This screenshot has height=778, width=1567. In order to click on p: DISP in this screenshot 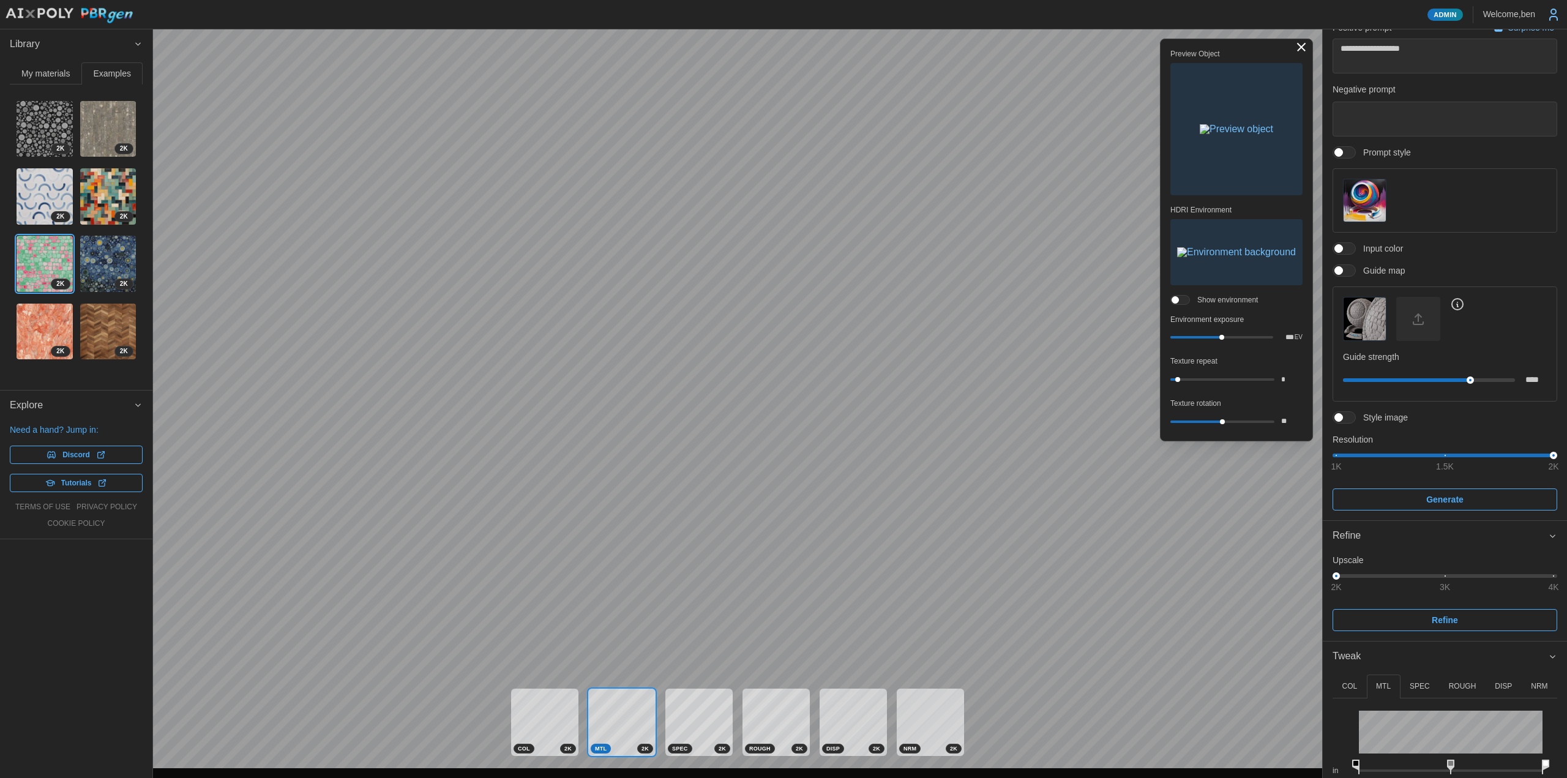, I will do `click(1504, 686)`.